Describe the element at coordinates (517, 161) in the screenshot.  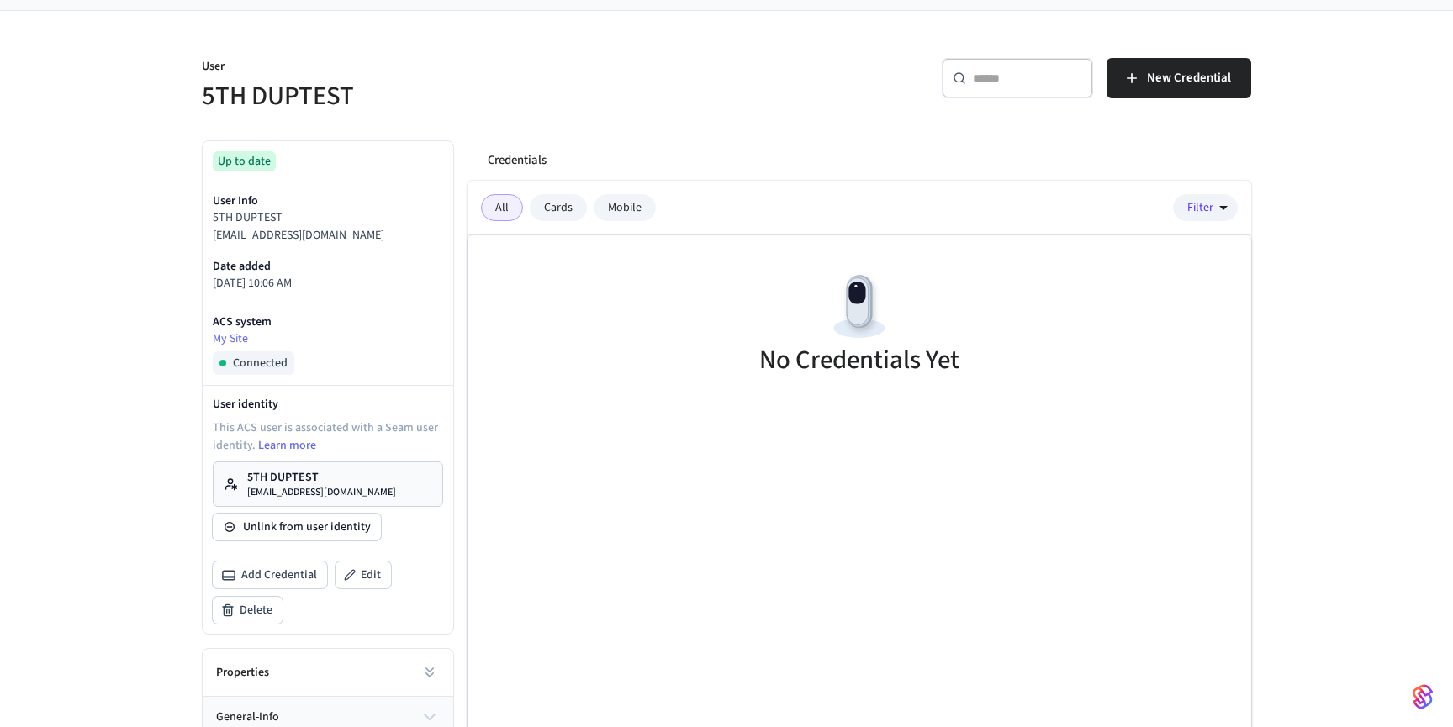
I see `button: Credentials` at that location.